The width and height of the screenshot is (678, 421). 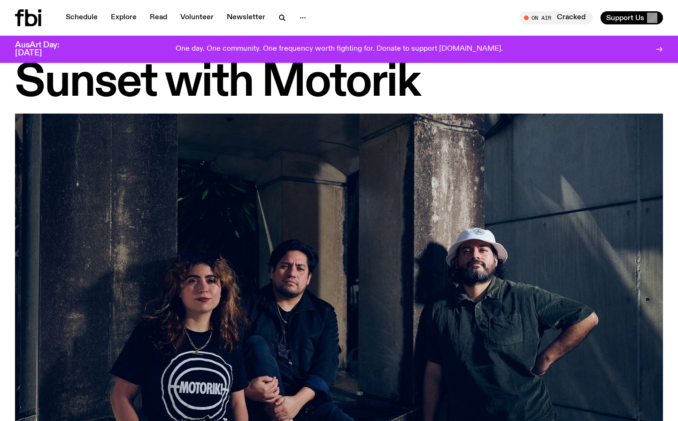 I want to click on a: Explore, so click(x=124, y=18).